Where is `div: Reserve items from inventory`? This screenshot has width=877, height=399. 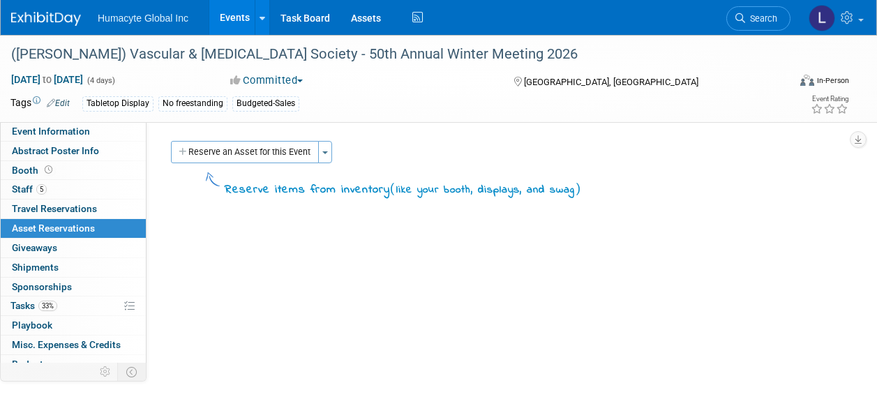 div: Reserve items from inventory is located at coordinates (402, 189).